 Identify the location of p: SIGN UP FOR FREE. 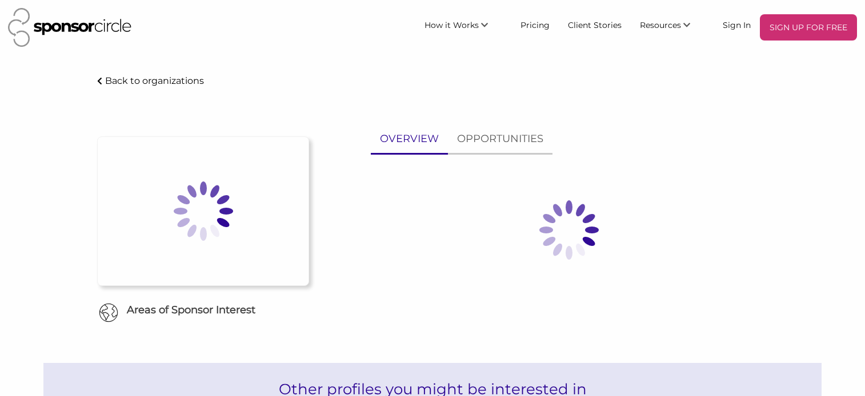
(808, 27).